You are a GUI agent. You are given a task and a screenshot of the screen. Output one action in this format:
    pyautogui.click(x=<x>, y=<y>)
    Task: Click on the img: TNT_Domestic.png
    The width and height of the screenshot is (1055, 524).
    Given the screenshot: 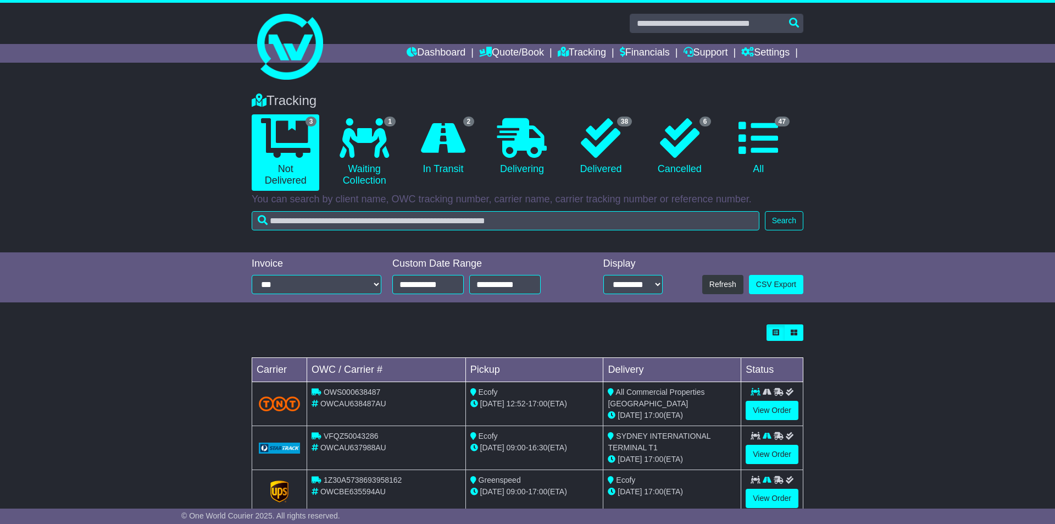 What is the action you would take?
    pyautogui.click(x=279, y=403)
    